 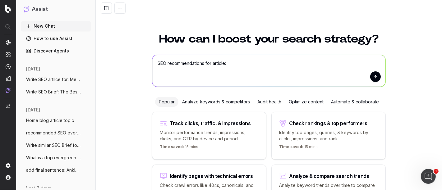 What do you see at coordinates (329, 136) in the screenshot?
I see `p: Identify top pages, queries, & keywords by clicks, impressions, and rank.` at bounding box center [329, 136].